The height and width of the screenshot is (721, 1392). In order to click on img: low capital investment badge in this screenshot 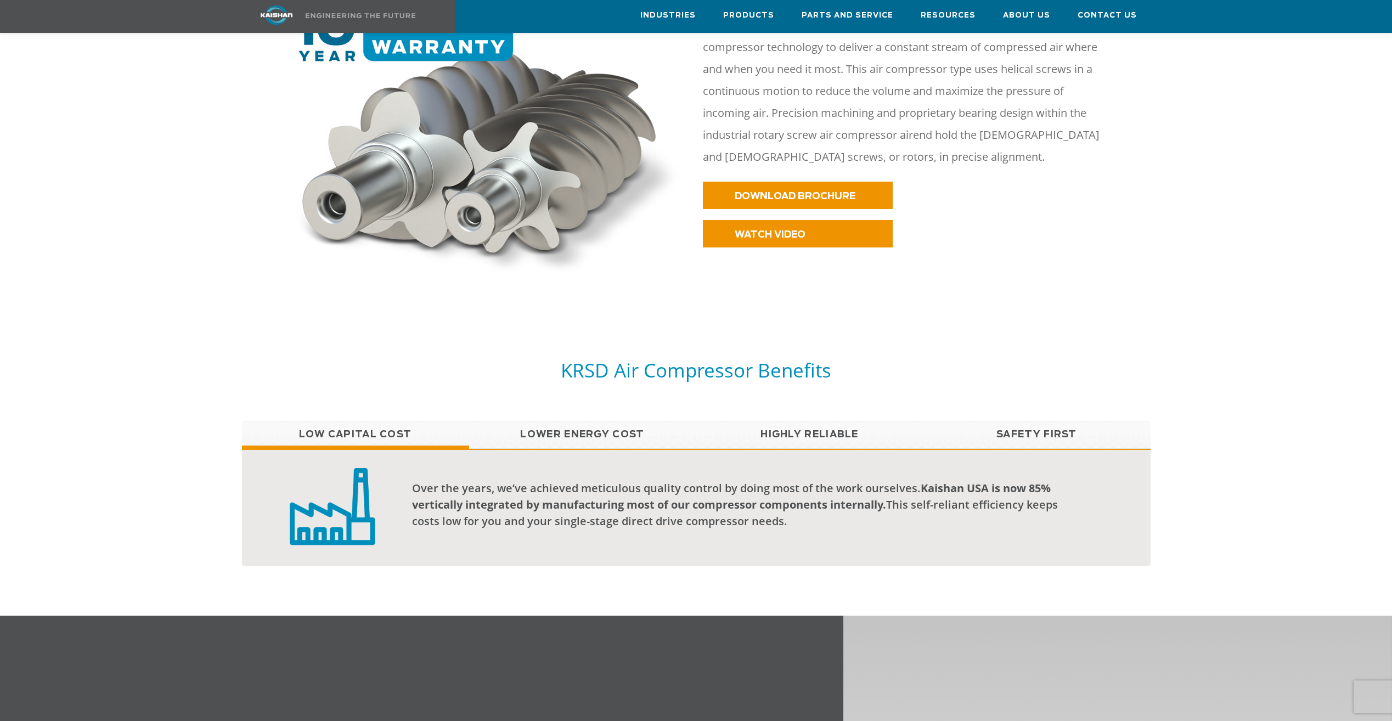, I will do `click(332, 506)`.